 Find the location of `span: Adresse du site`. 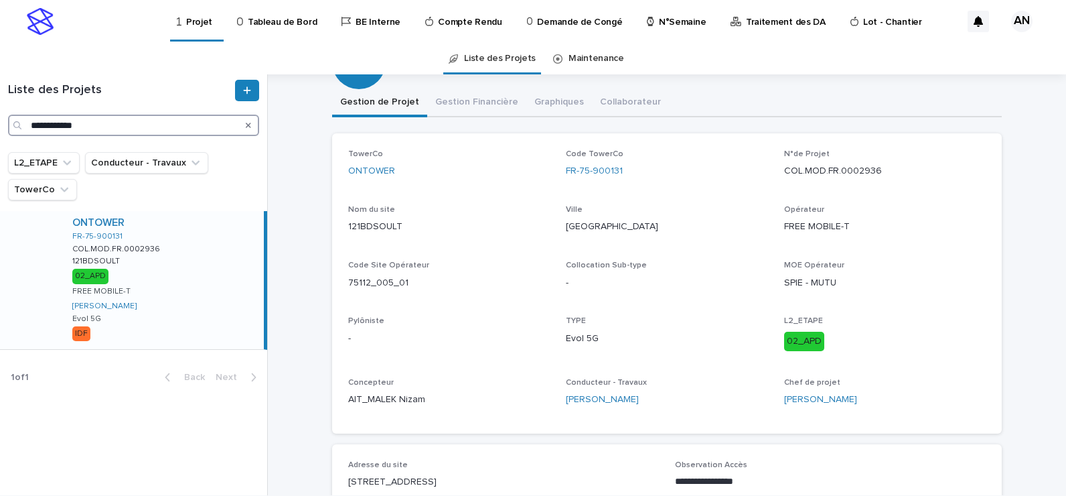

span: Adresse du site is located at coordinates (378, 465).